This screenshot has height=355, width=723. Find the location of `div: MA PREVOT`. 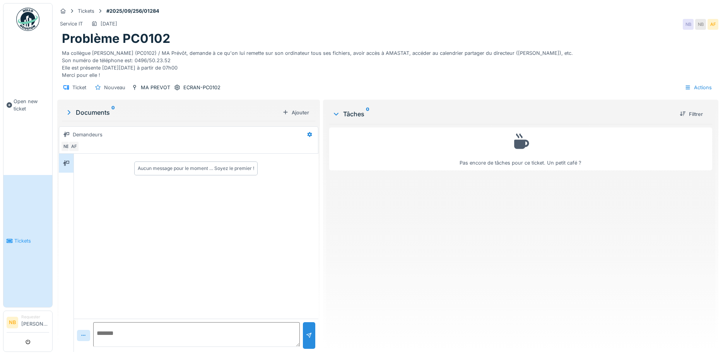

div: MA PREVOT is located at coordinates (156, 87).